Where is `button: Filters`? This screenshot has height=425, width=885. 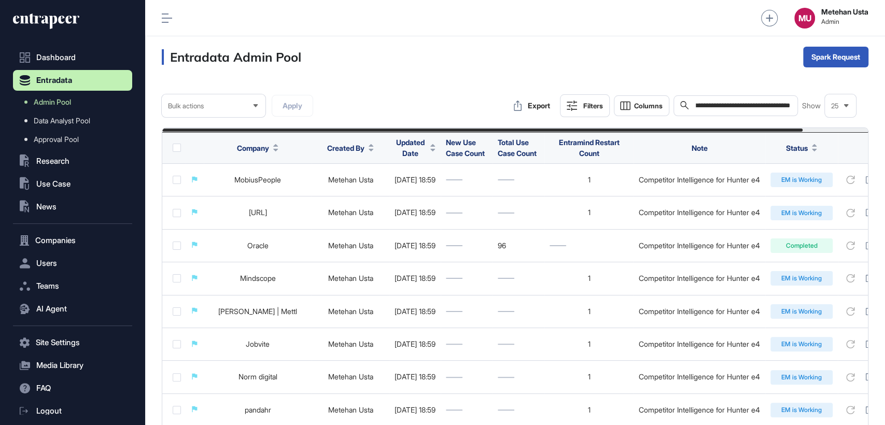
button: Filters is located at coordinates (585, 106).